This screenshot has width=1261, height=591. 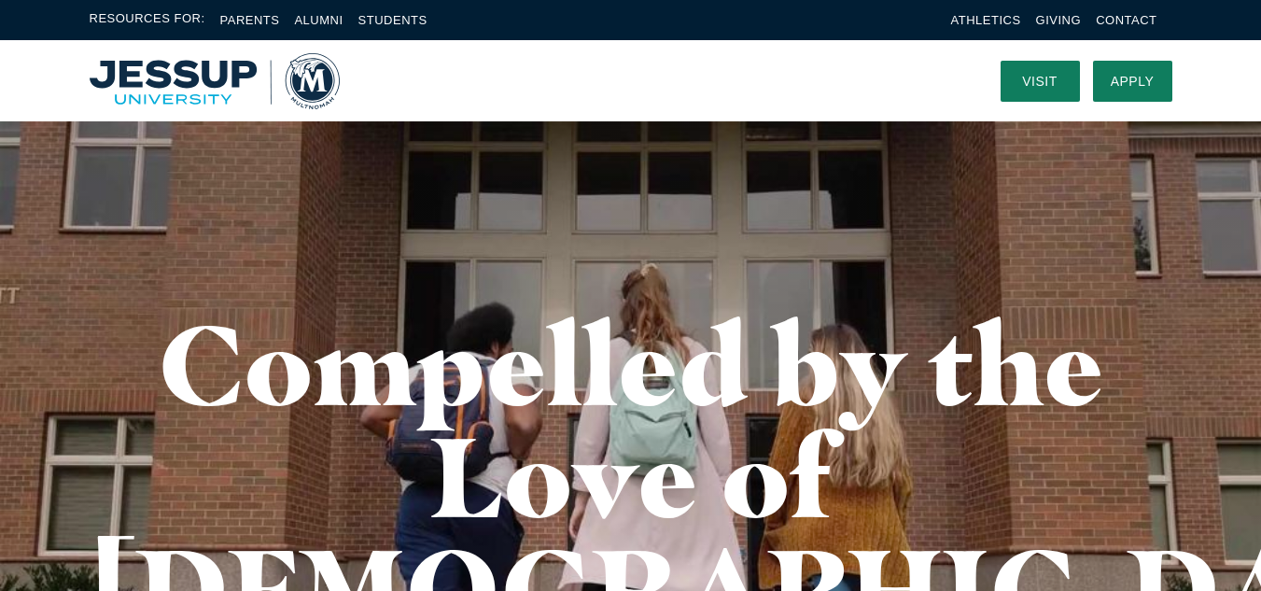 What do you see at coordinates (215, 81) in the screenshot?
I see `a: Home` at bounding box center [215, 81].